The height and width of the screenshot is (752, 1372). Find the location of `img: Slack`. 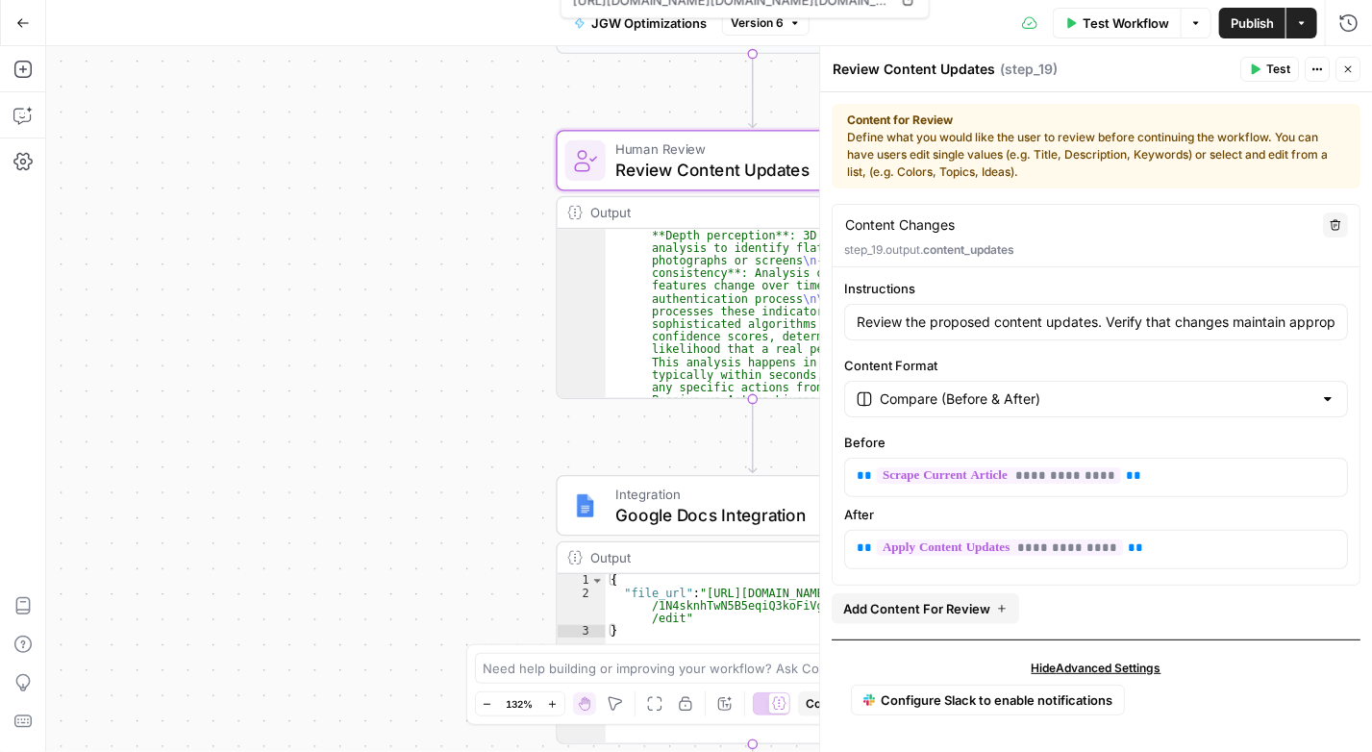

img: Slack is located at coordinates (869, 700).